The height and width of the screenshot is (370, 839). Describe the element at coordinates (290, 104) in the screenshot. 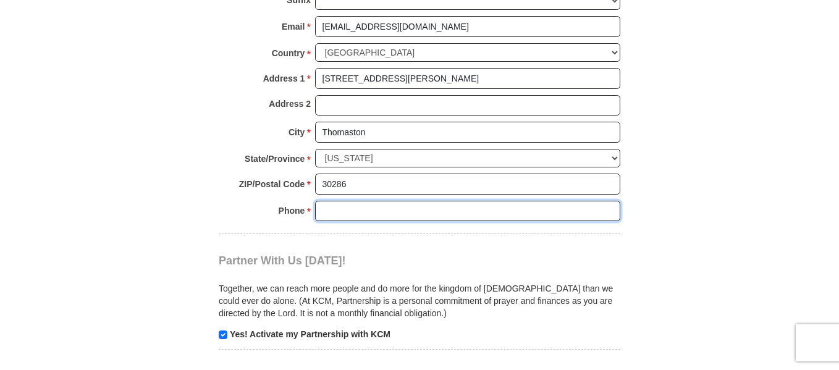

I see `strong: Address 2` at that location.